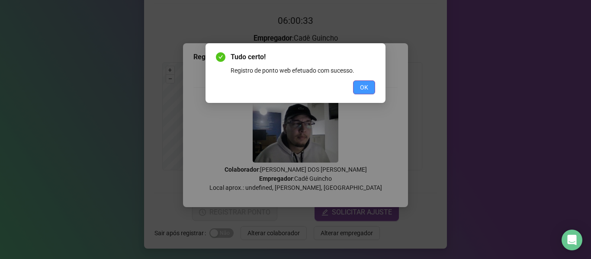  I want to click on span: Tudo certo!, so click(303, 57).